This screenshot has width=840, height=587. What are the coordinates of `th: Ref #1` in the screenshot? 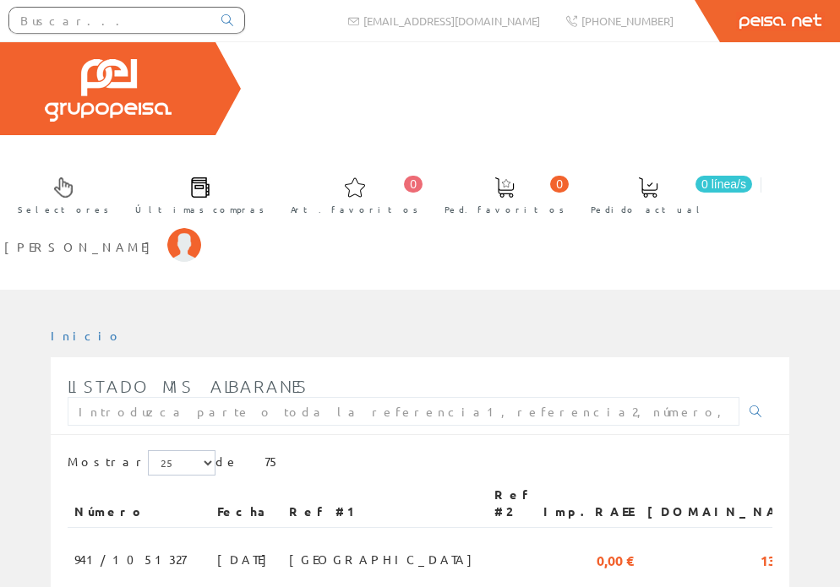 It's located at (384, 503).